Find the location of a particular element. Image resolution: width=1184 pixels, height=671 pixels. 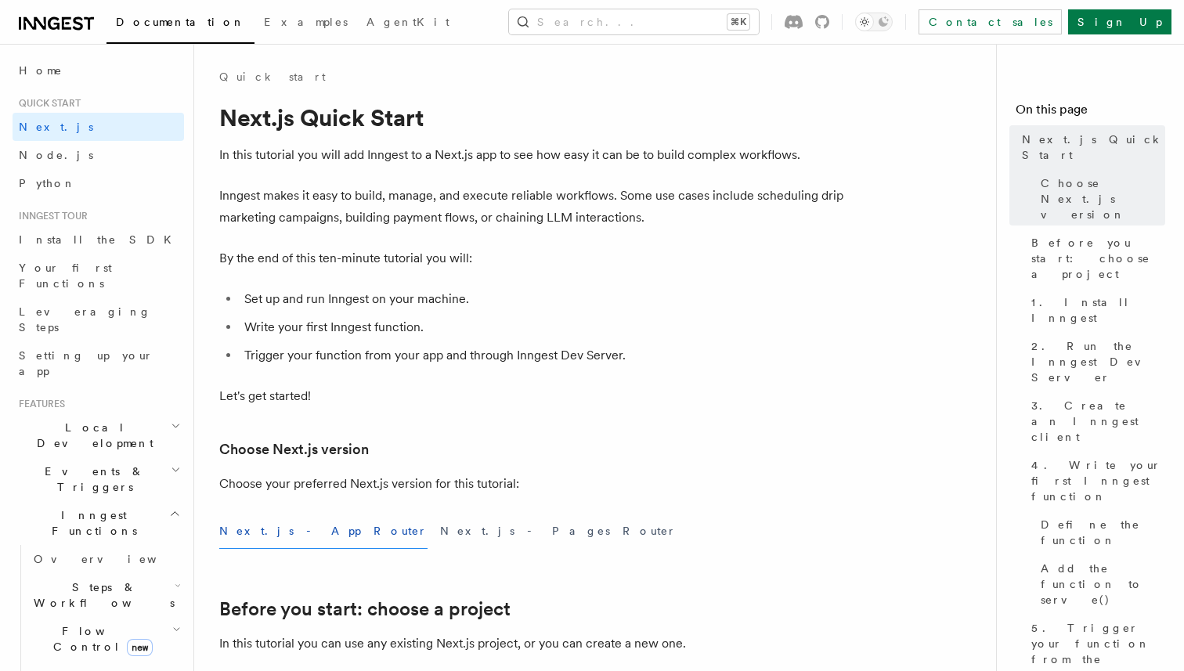

a: Add the function to serve() is located at coordinates (1099, 584).